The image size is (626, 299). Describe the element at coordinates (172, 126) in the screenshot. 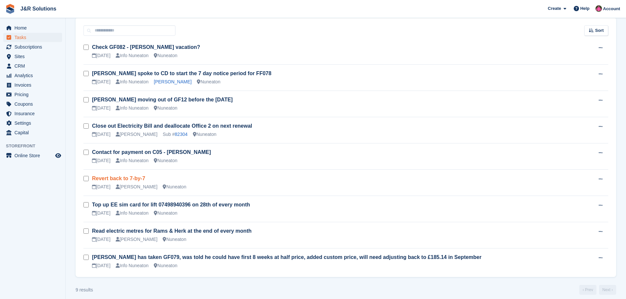

I see `a: Close out Electricity Bill and deallocate Office 2 on next renewal` at that location.